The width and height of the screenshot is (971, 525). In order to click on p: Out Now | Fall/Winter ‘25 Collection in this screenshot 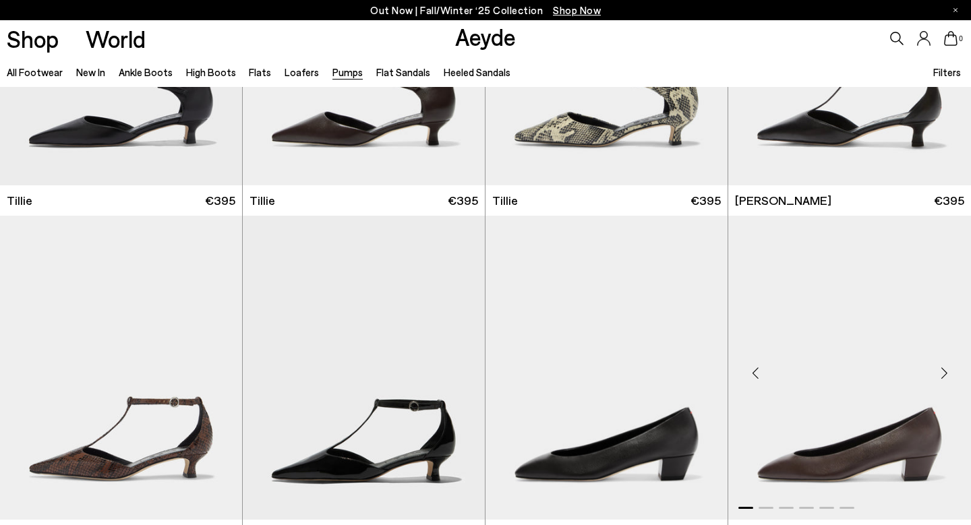, I will do `click(485, 10)`.